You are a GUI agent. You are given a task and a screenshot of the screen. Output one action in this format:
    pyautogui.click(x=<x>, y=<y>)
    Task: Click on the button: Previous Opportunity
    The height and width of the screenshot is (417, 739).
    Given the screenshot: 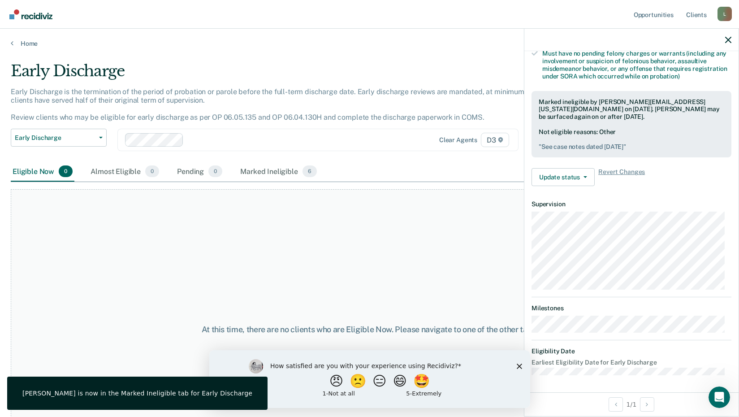 What is the action you would take?
    pyautogui.click(x=615, y=404)
    